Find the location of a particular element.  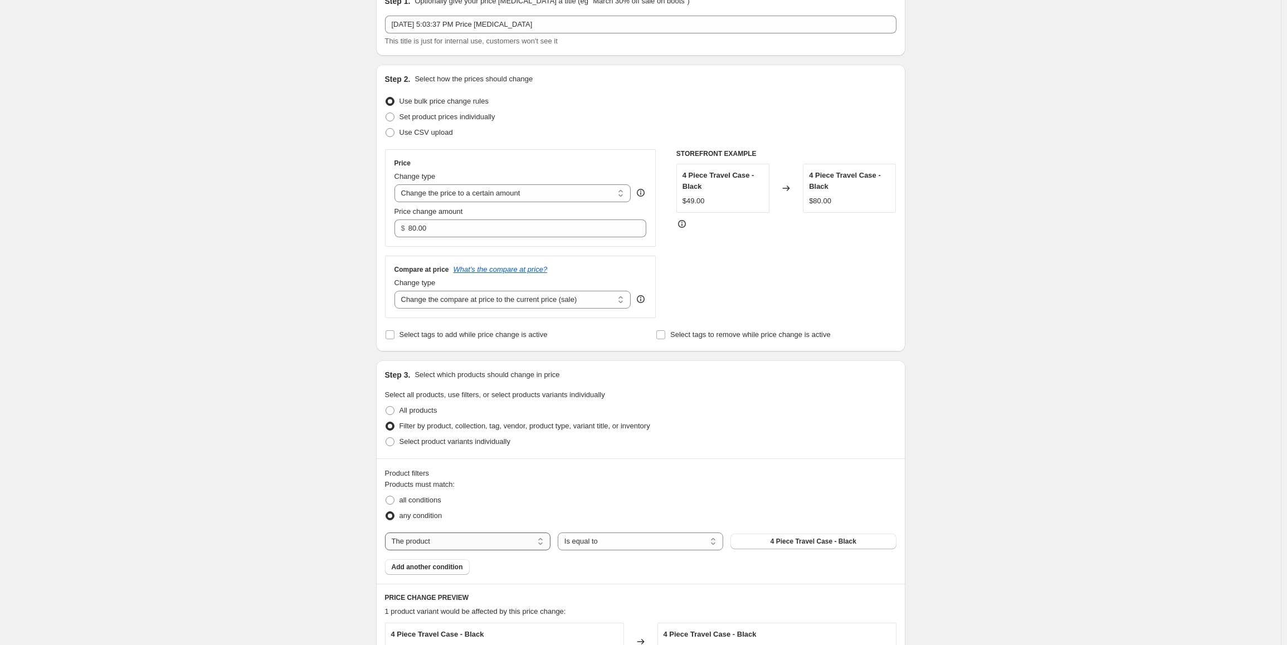

button: What's the compare at price? is located at coordinates (500, 269).